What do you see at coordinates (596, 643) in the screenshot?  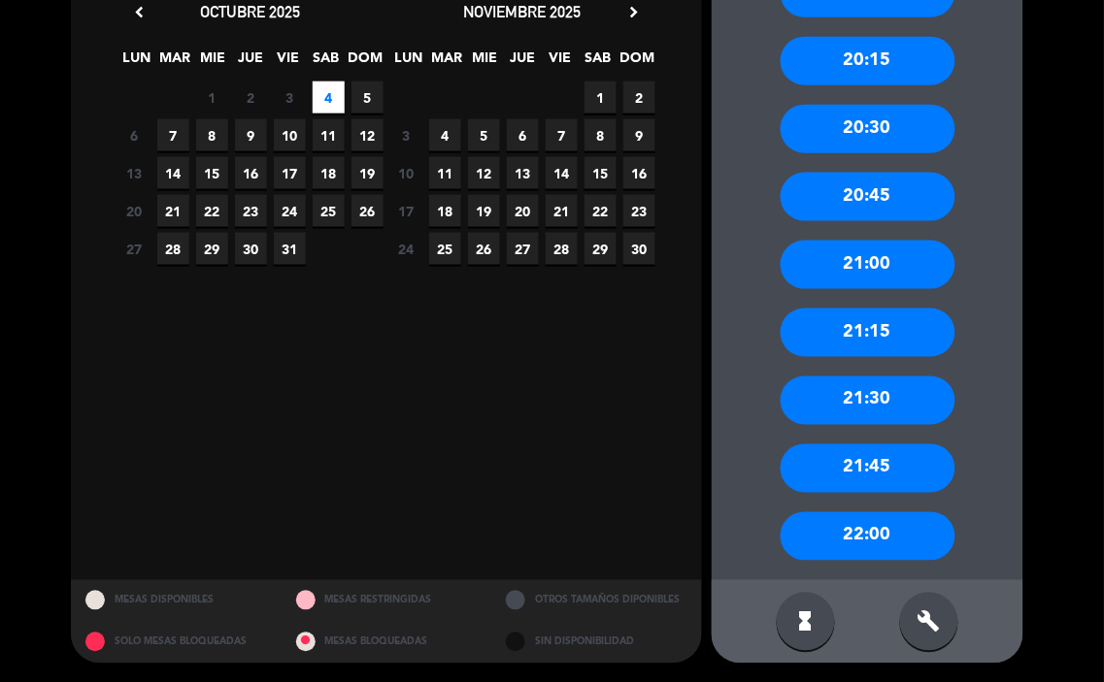 I see `div: SIN DISPONIBILIDAD` at bounding box center [596, 643].